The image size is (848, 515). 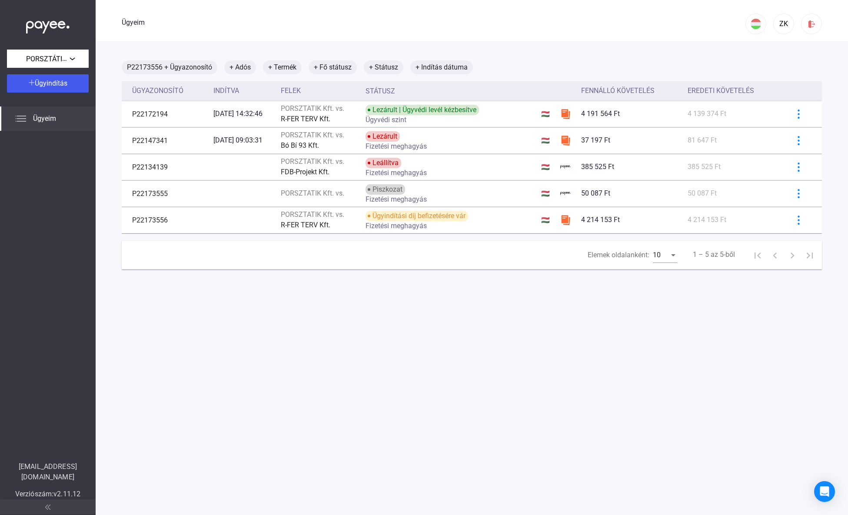 What do you see at coordinates (67, 494) in the screenshot?
I see `font: v2.11.12` at bounding box center [67, 494].